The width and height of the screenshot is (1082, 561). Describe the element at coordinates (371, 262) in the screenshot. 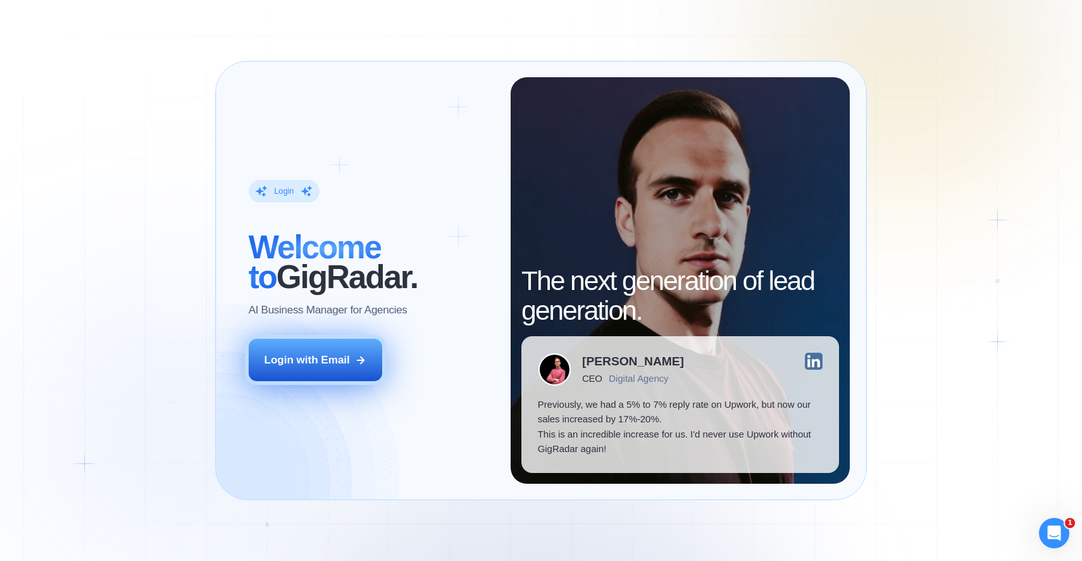

I see `h2: ‍ GigRadar.` at that location.